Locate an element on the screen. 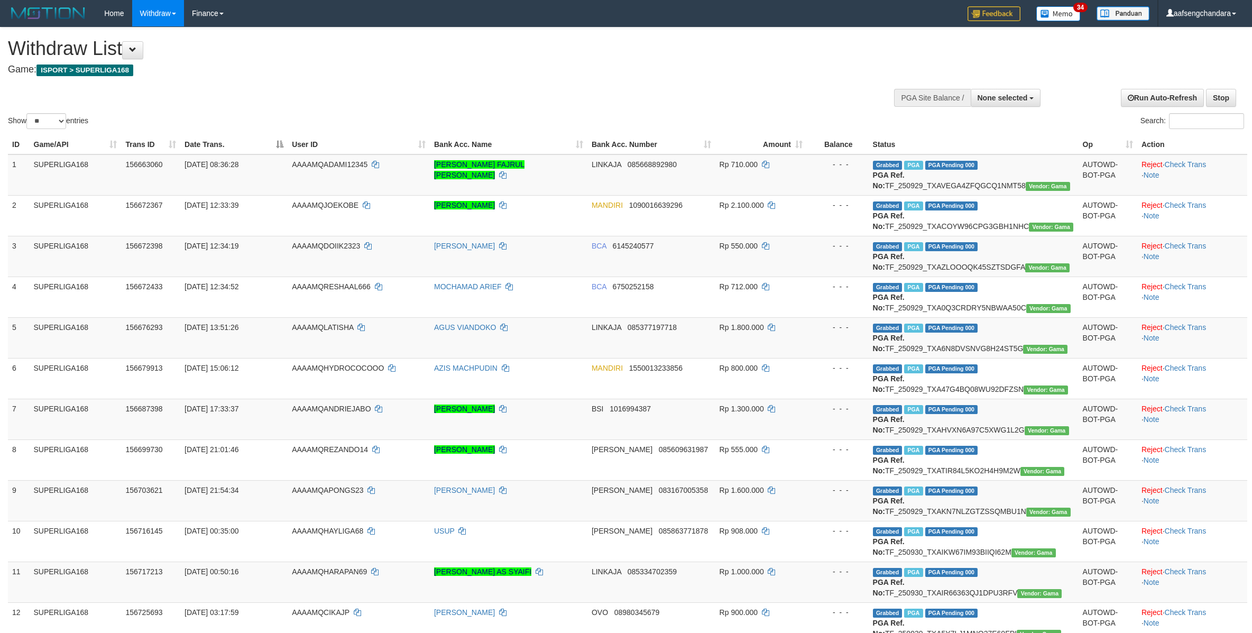 This screenshot has width=1252, height=633. label: Search: is located at coordinates (1193, 121).